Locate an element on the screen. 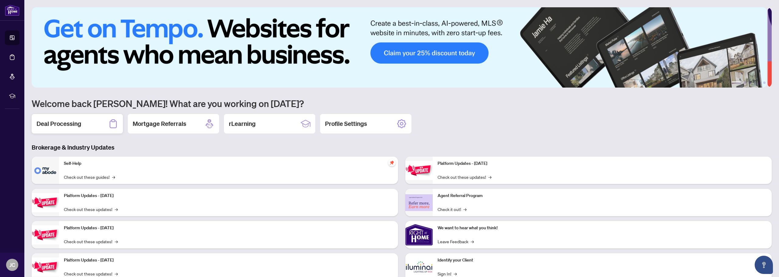 This screenshot has width=779, height=277. img: Slide 0 is located at coordinates (399, 47).